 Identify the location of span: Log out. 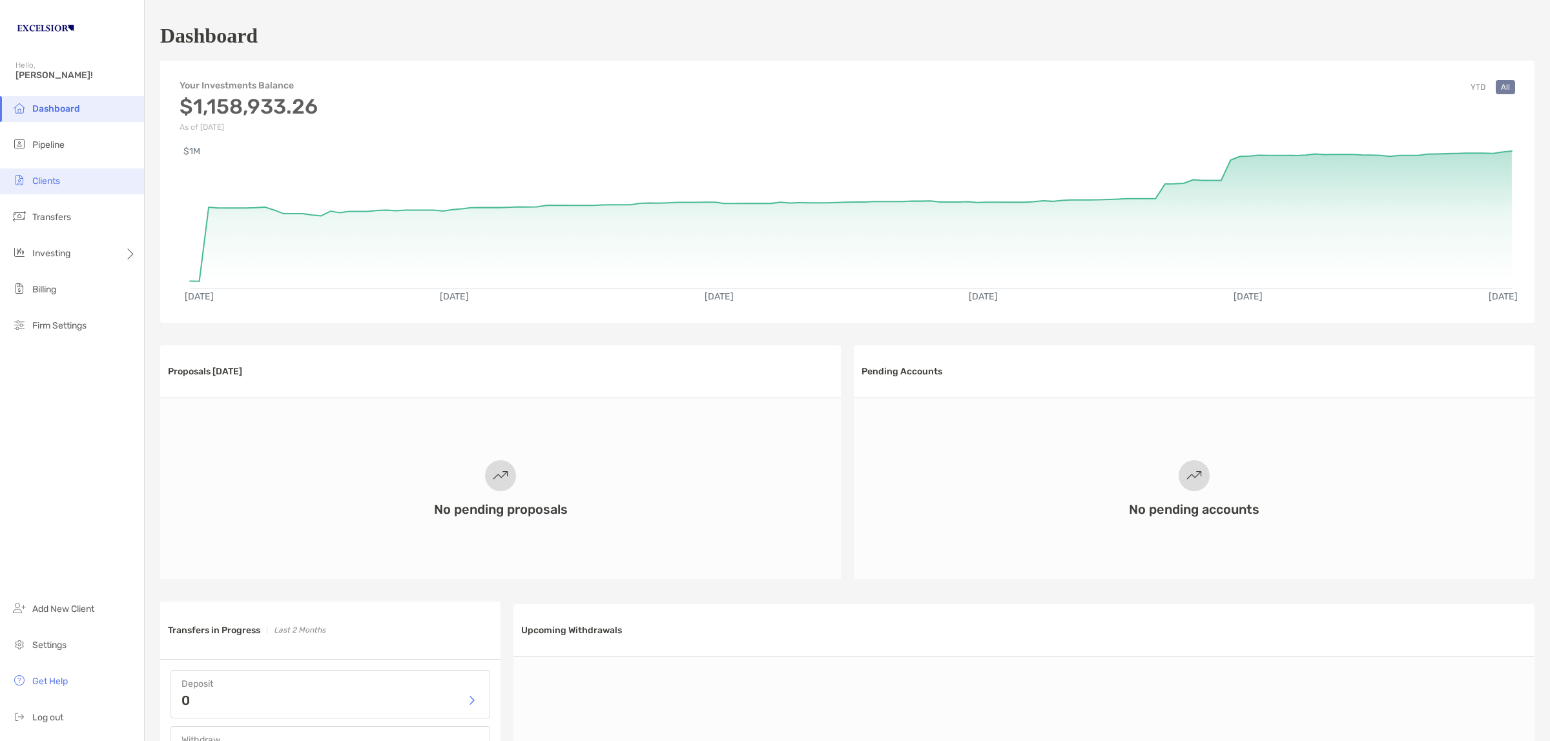
(48, 717).